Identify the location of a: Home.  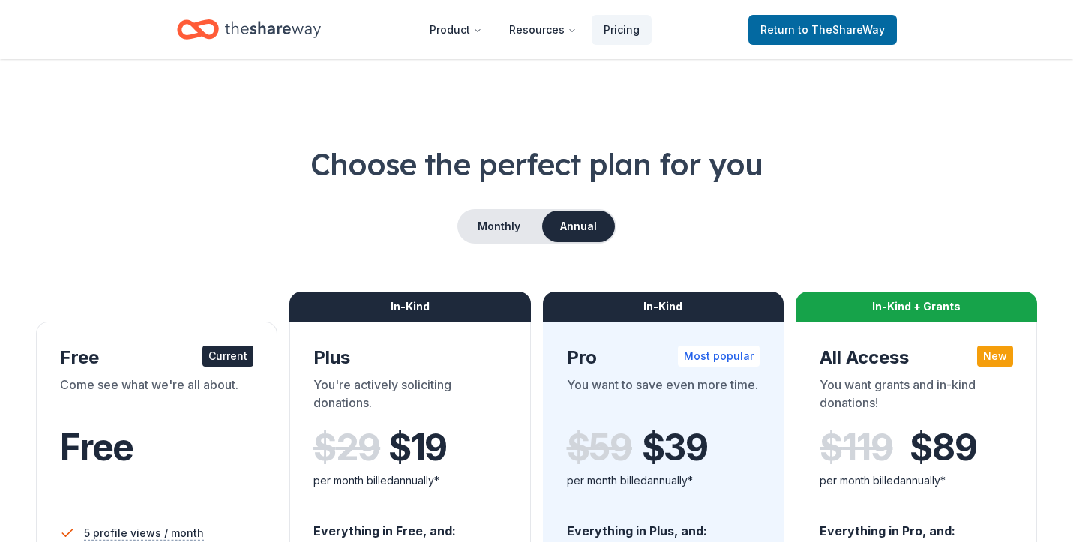
(249, 29).